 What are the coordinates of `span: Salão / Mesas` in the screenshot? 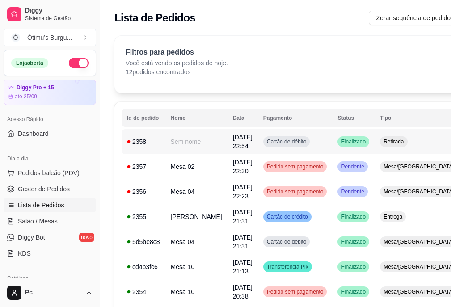 It's located at (38, 221).